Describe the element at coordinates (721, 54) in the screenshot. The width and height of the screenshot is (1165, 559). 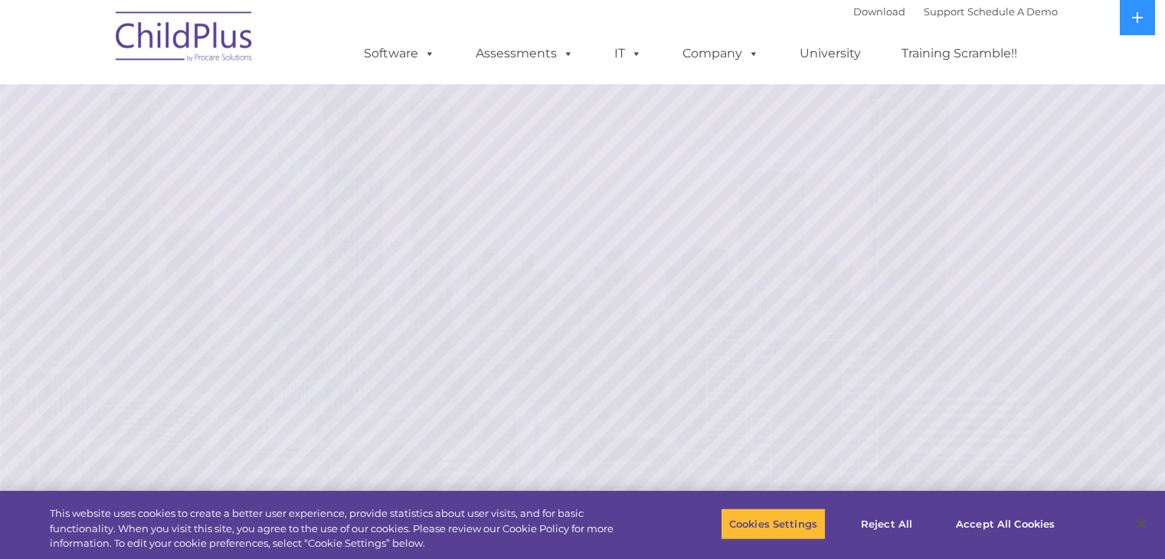
I see `a: Company` at that location.